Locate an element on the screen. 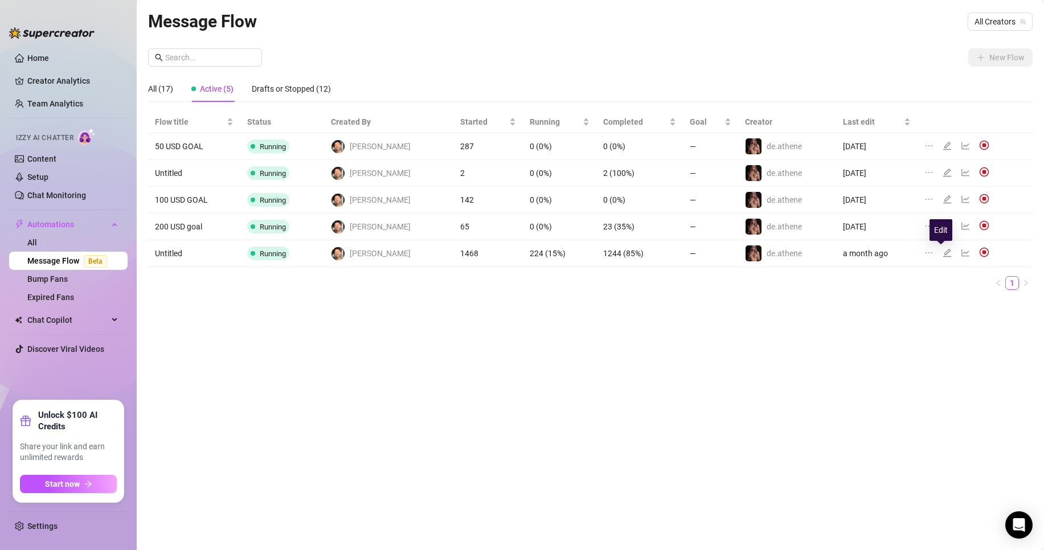  span: Share your link and earn unlimited rewards is located at coordinates (68, 452).